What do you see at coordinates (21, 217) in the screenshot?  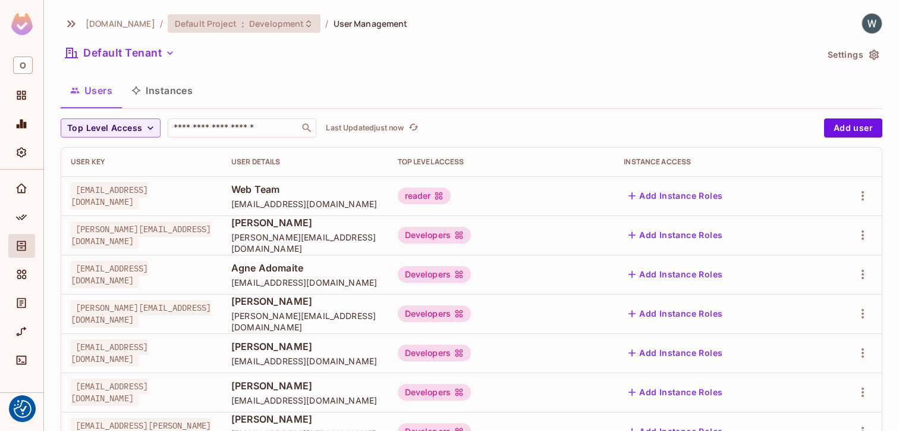 I see `div: Policy` at bounding box center [21, 217].